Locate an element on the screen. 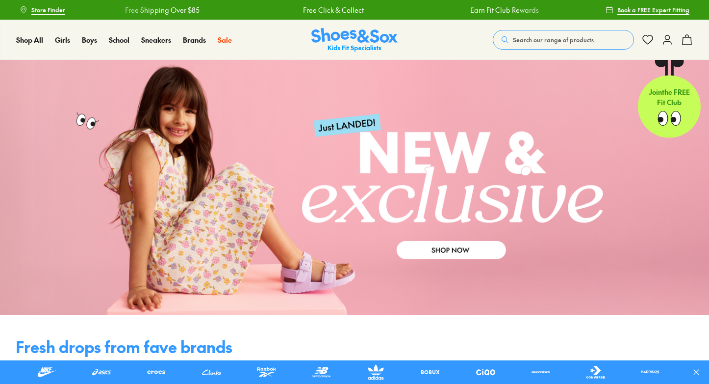  span: Search our range of products is located at coordinates (553, 40).